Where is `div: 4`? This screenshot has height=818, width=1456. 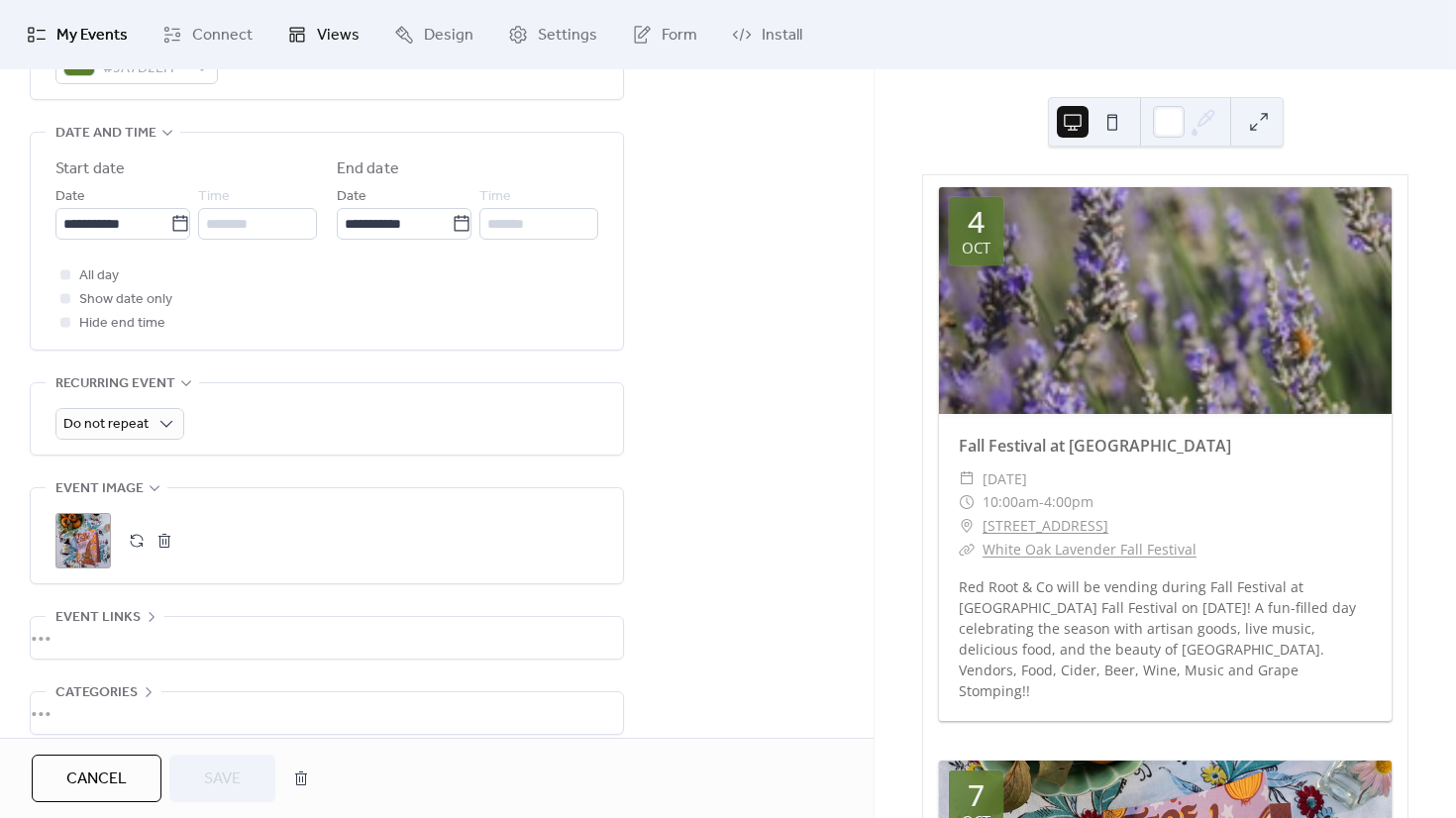
div: 4 is located at coordinates (975, 222).